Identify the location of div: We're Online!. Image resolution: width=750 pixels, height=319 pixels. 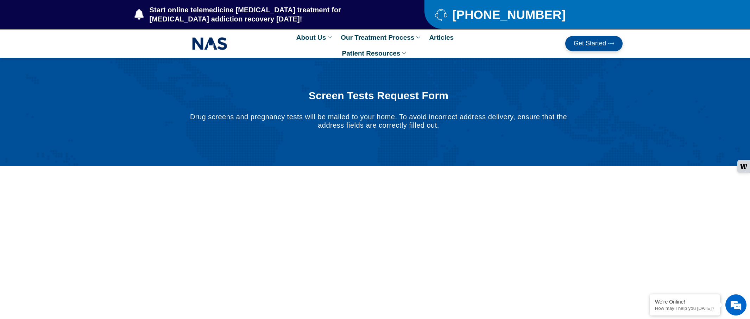
(685, 302).